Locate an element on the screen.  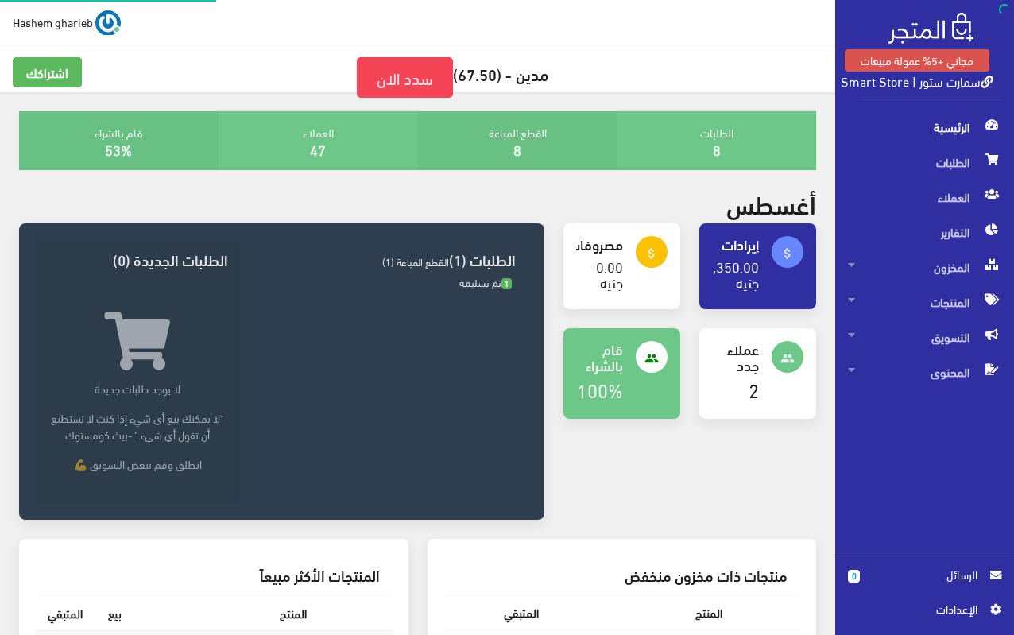
a: 100% is located at coordinates (600, 389).